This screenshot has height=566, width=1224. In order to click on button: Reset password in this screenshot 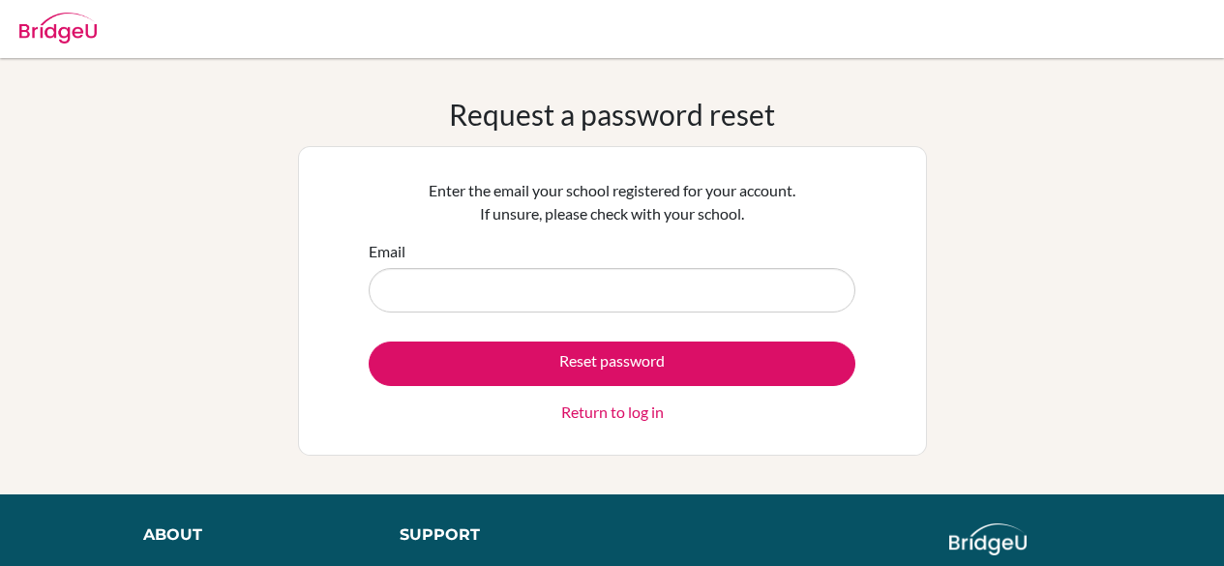, I will do `click(612, 364)`.